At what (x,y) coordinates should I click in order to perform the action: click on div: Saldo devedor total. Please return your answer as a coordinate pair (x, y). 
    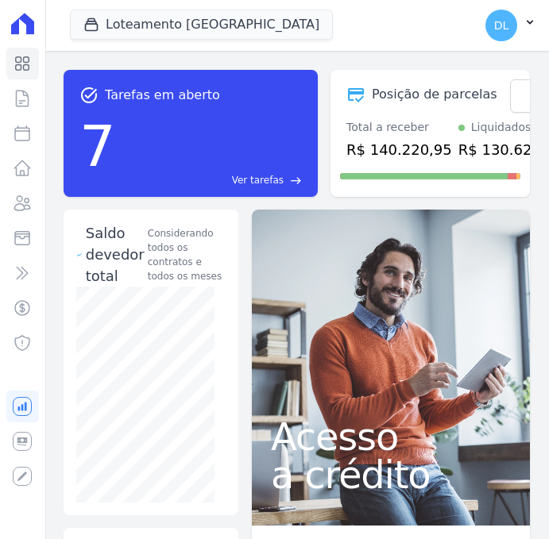
    Looking at the image, I should click on (115, 254).